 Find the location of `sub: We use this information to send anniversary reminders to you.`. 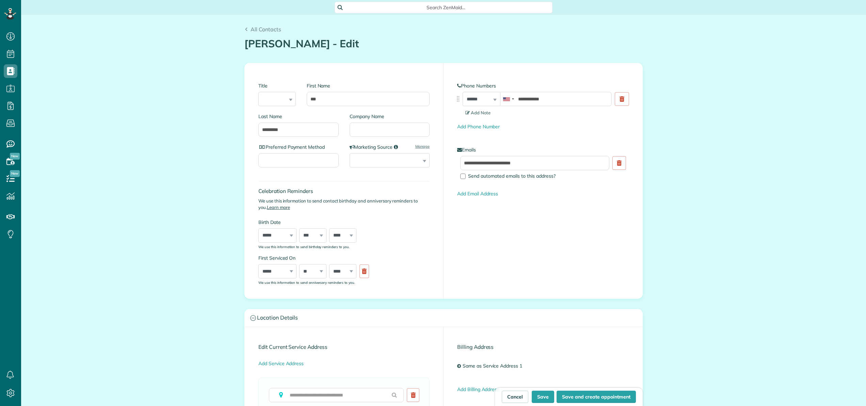

sub: We use this information to send anniversary reminders to you. is located at coordinates (307, 283).